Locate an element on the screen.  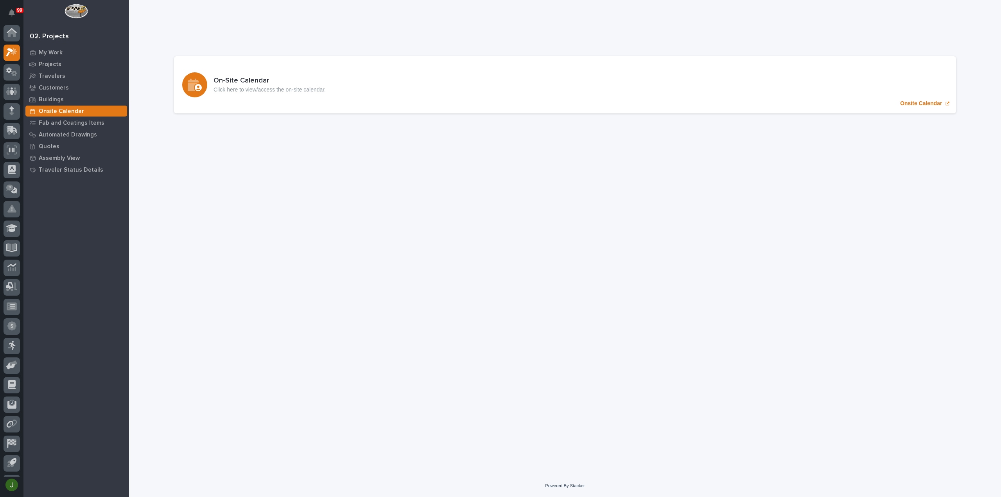
p: Projects is located at coordinates (50, 65).